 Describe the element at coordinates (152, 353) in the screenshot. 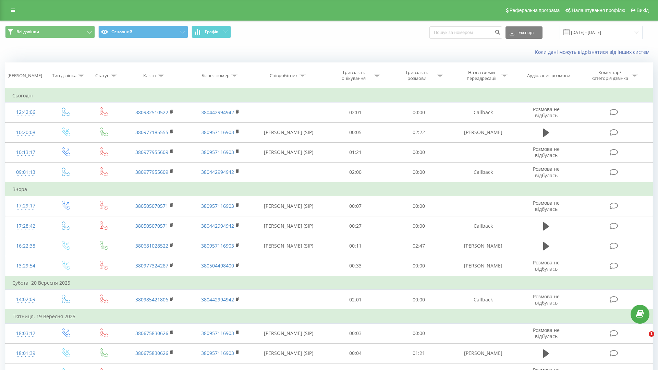

I see `a: 380675830626` at that location.